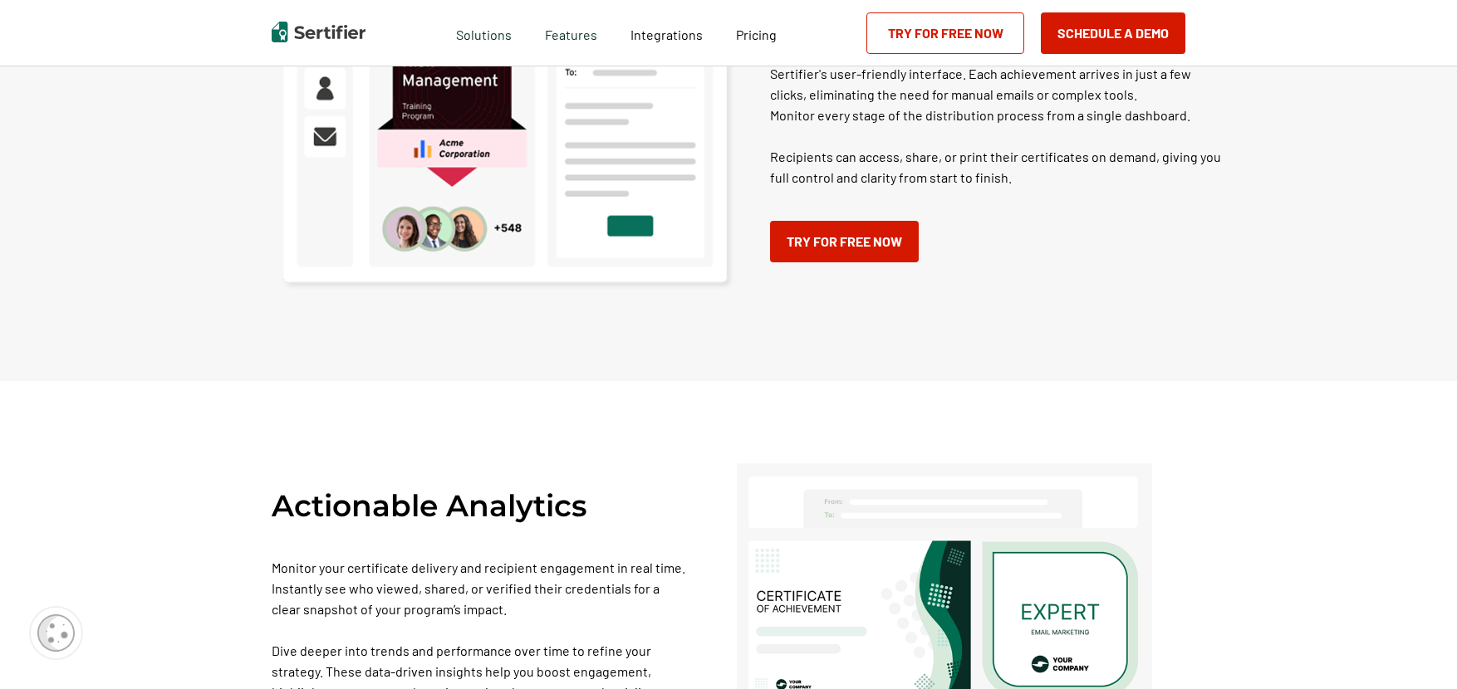 The height and width of the screenshot is (689, 1457). Describe the element at coordinates (483, 32) in the screenshot. I see `span: Solutions` at that location.